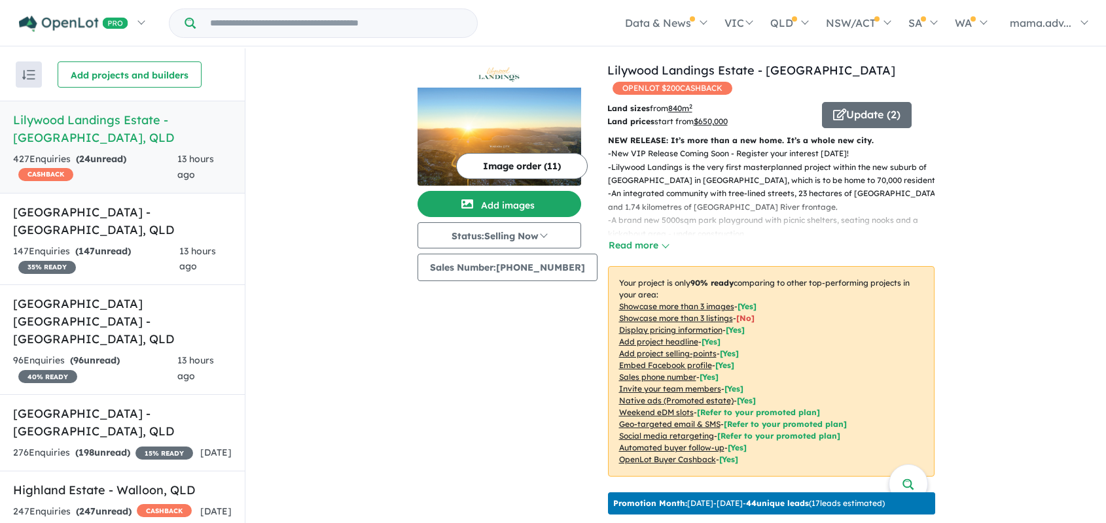 The height and width of the screenshot is (523, 1106). Describe the element at coordinates (771, 372) in the screenshot. I see `p: Your project is only comparing to other top-performing projects in your area: - - - - - - - - - -...` at that location.